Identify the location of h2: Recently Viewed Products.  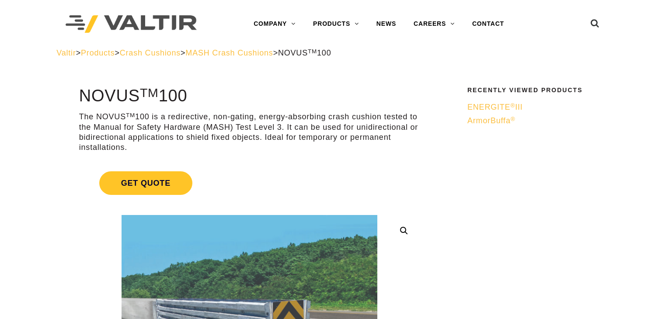
(535, 90).